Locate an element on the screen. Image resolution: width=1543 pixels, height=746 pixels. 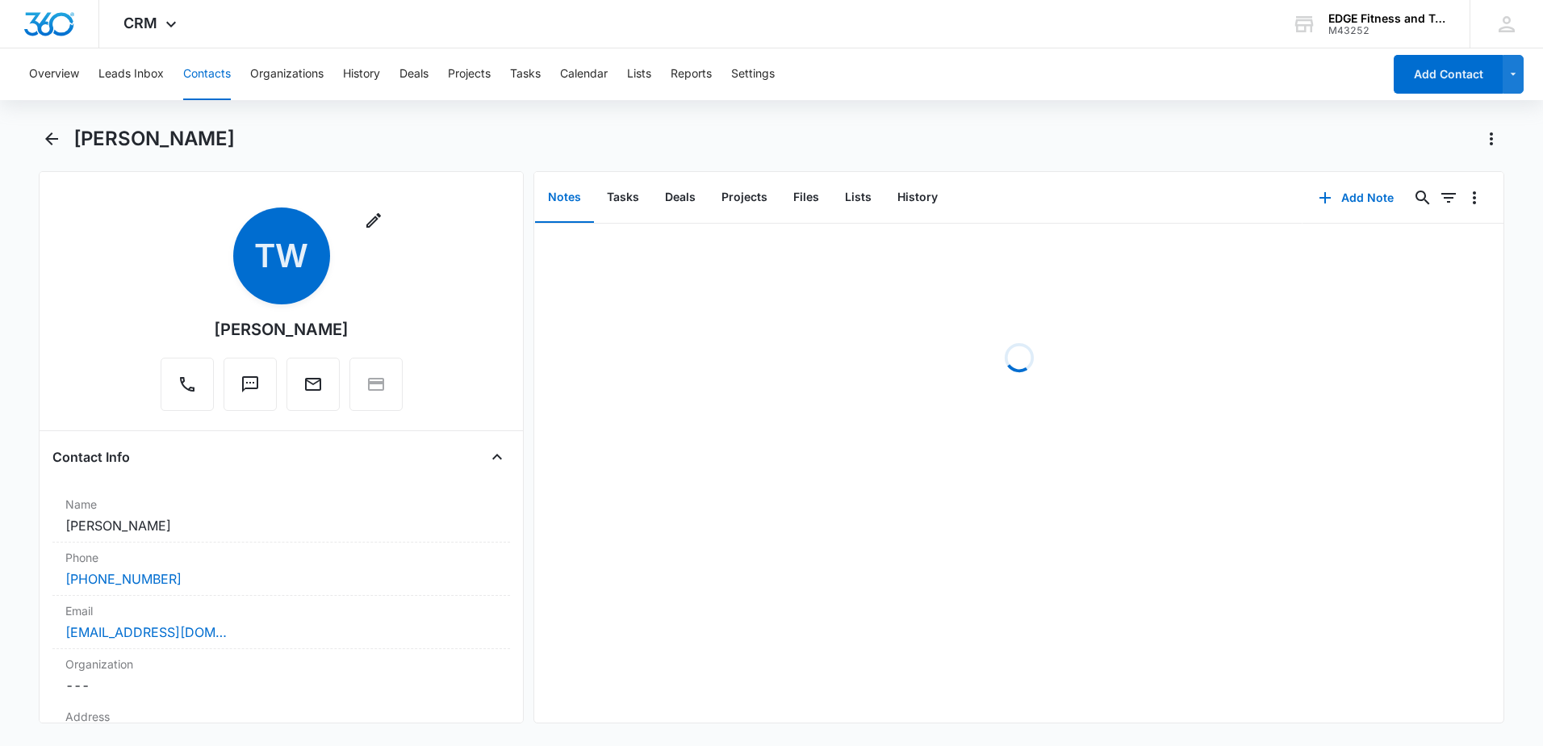
a: Call is located at coordinates (187, 389).